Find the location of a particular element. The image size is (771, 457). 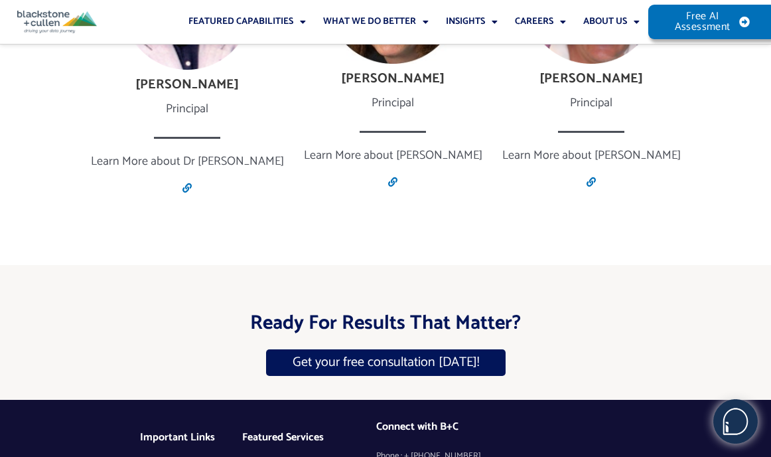

h4: Featured Services is located at coordinates (309, 437).